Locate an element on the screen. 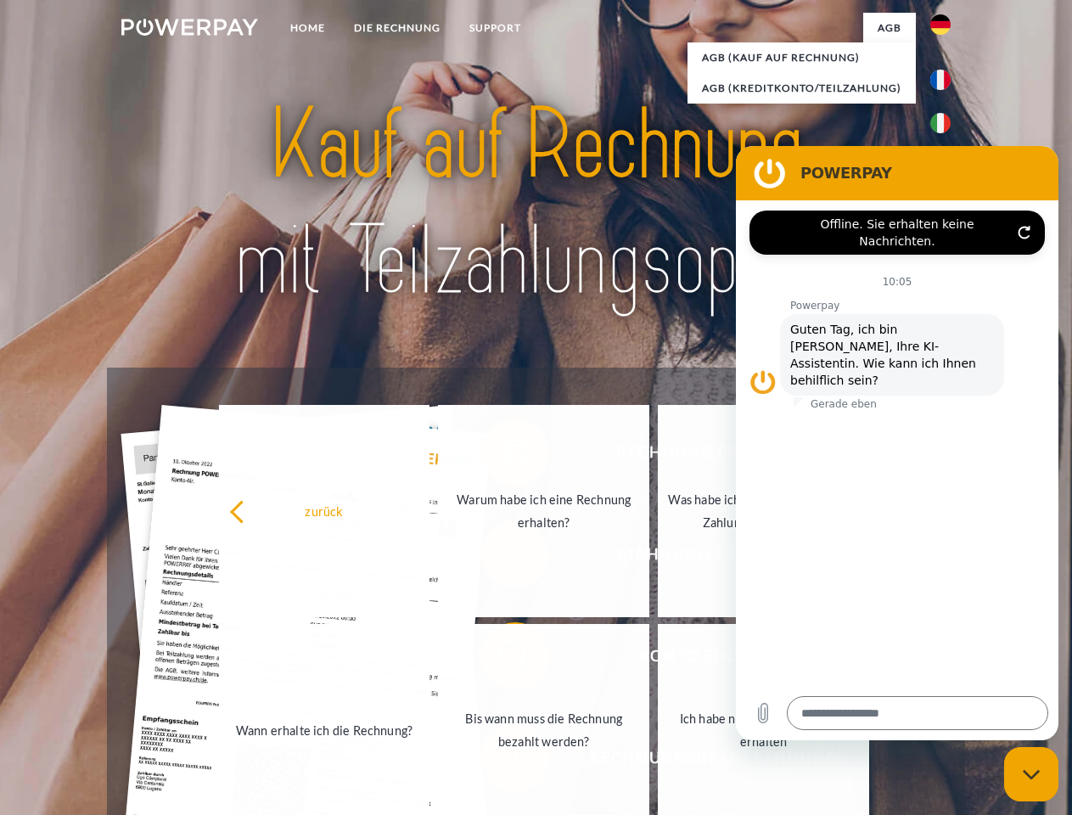 Image resolution: width=1072 pixels, height=815 pixels. a: DIE RECHNUNG is located at coordinates (397, 28).